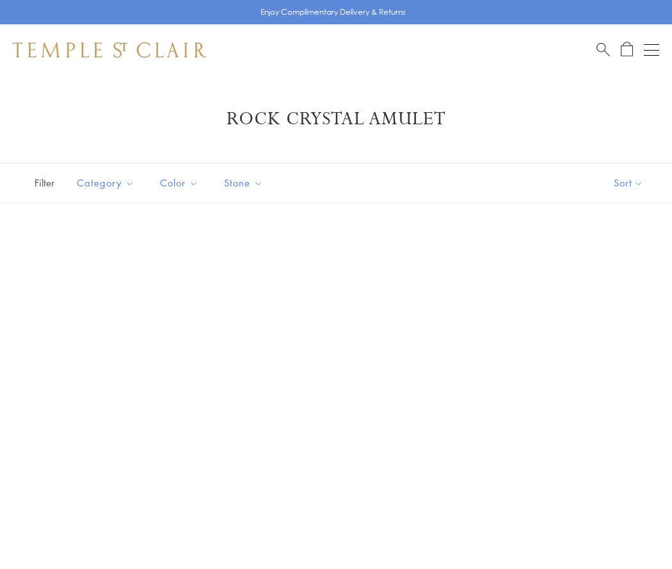  I want to click on span: Color, so click(181, 182).